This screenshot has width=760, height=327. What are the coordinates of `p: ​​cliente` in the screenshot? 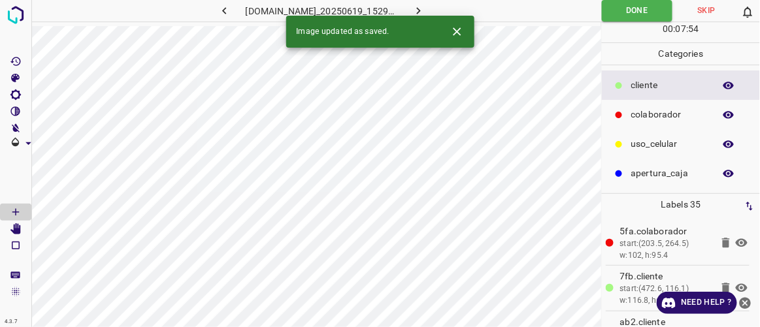 It's located at (669, 85).